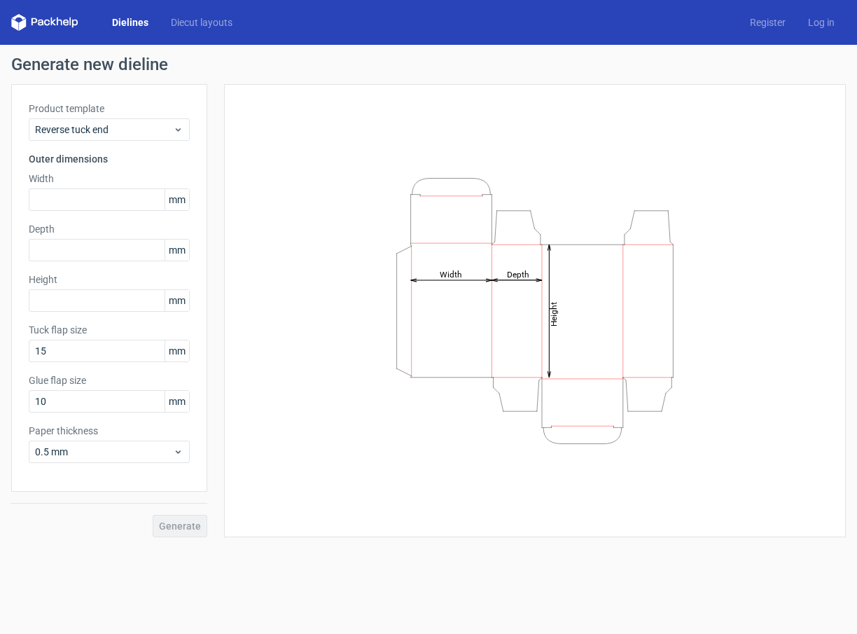 The image size is (857, 634). What do you see at coordinates (451, 274) in the screenshot?
I see `tspan: Width` at bounding box center [451, 274].